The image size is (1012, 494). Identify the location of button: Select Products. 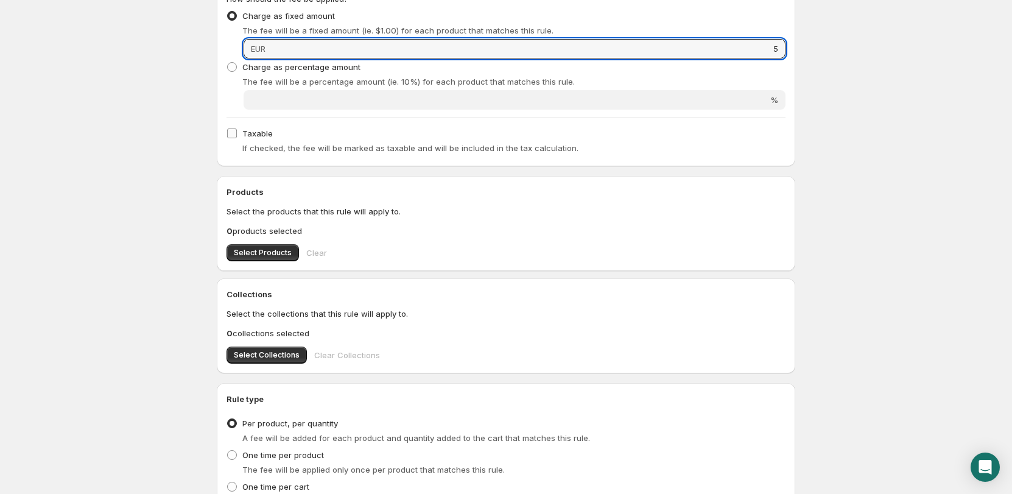
(262, 253).